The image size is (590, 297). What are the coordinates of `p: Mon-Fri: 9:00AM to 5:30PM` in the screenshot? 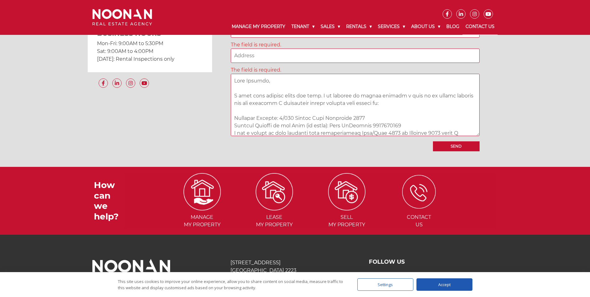 It's located at (150, 43).